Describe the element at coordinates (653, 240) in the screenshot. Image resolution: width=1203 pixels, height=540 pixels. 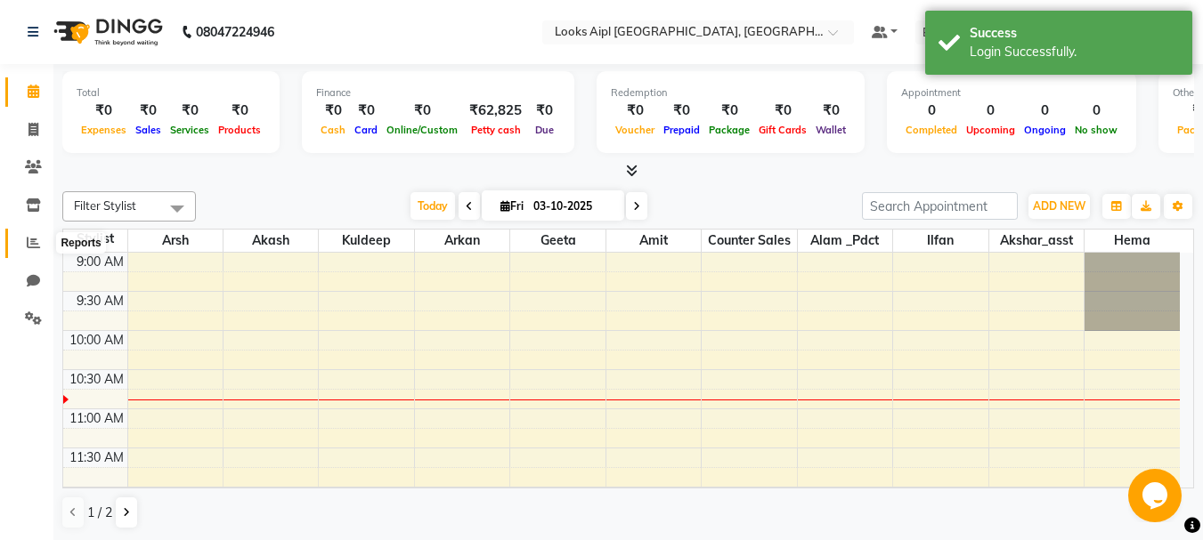
I see `span: Amit` at that location.